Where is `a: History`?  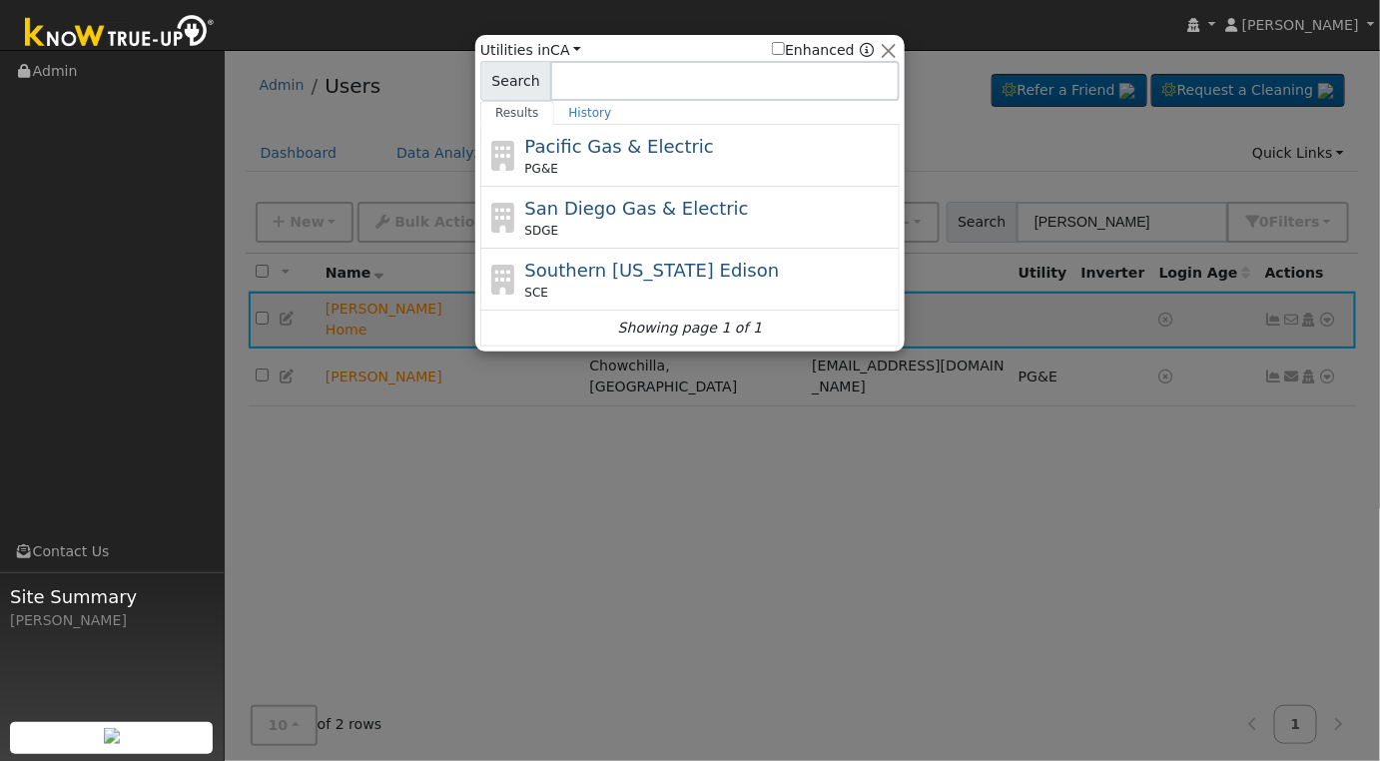
a: History is located at coordinates (590, 113).